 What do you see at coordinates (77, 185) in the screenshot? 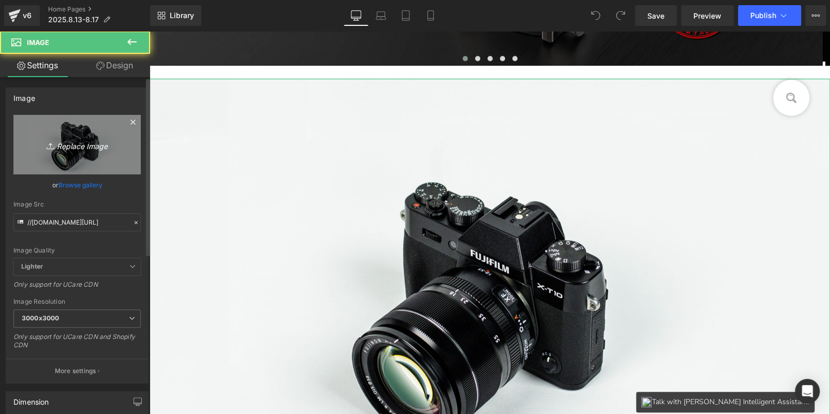
I see `div: or` at bounding box center [77, 185].